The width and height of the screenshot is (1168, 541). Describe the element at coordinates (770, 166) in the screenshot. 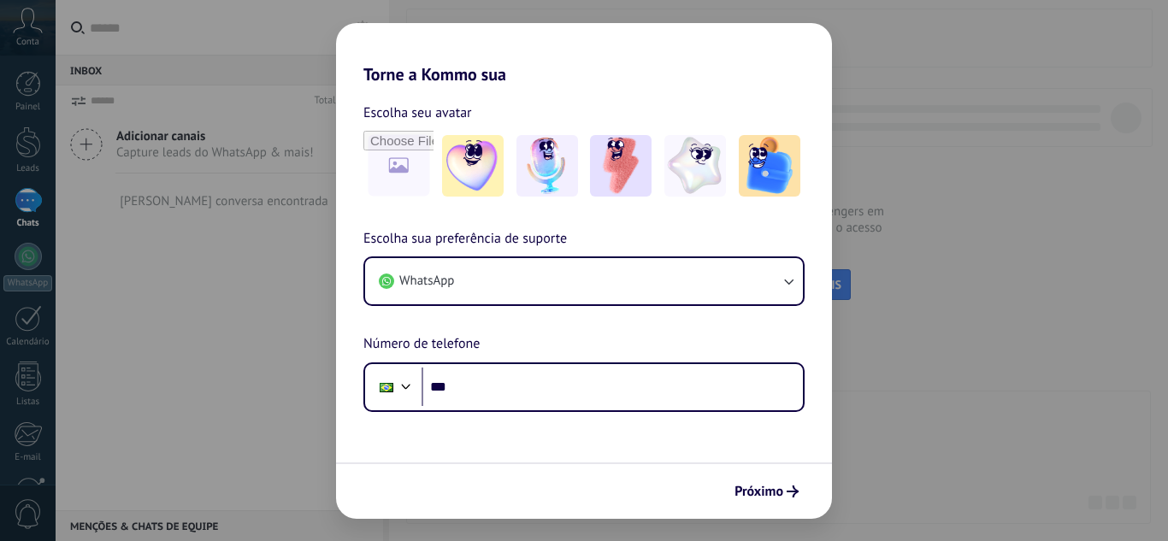

I see `img: -5.jpeg` at that location.